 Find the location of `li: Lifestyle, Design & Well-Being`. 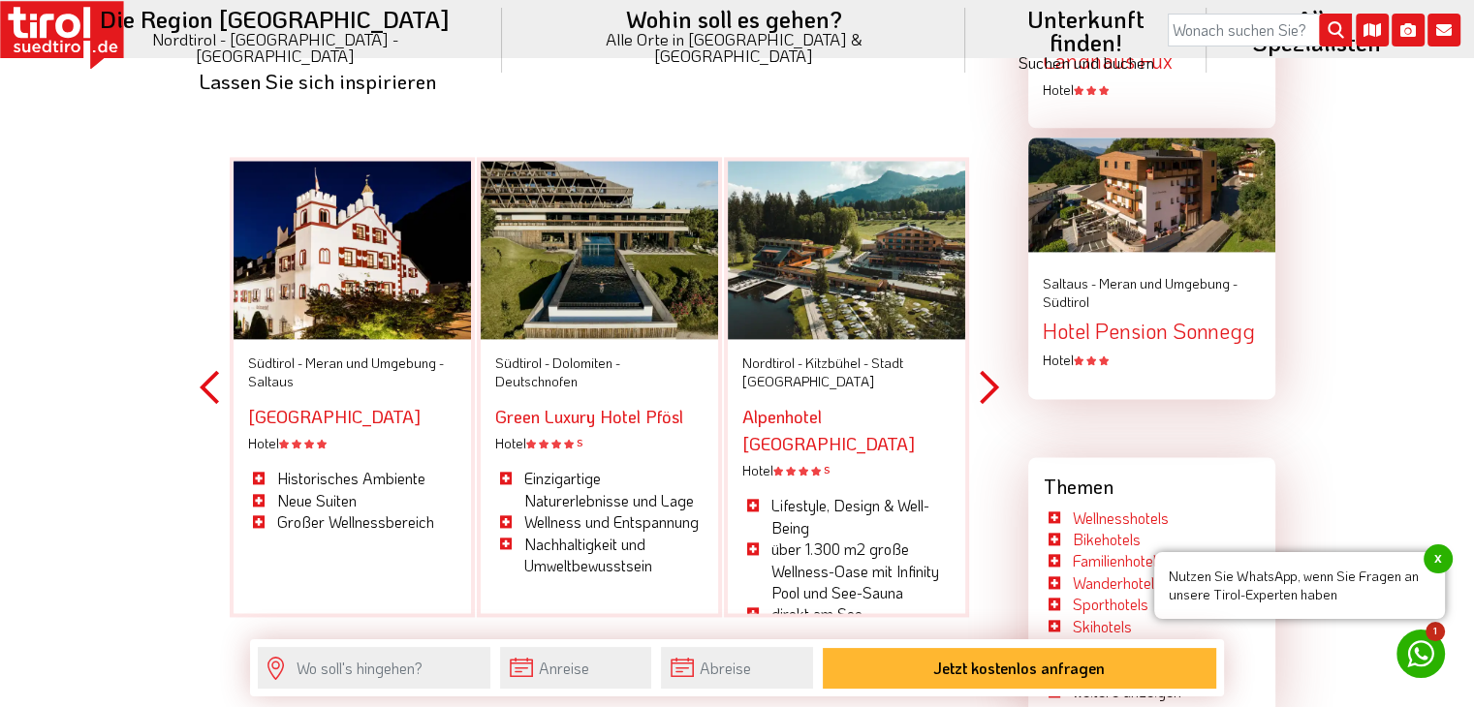

li: Lifestyle, Design & Well-Being is located at coordinates (846, 516).